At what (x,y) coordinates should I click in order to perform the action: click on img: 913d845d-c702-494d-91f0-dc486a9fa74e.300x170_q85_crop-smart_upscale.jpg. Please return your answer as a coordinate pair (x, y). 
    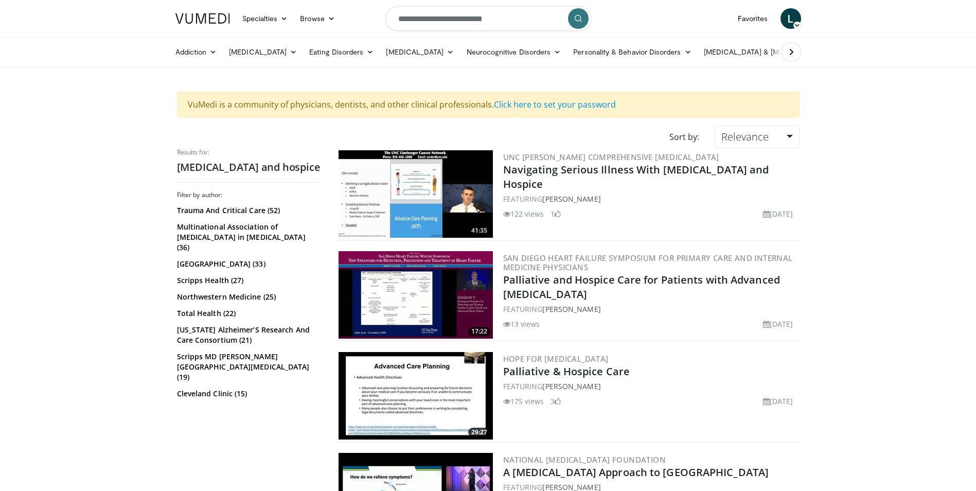
    Looking at the image, I should click on (416, 295).